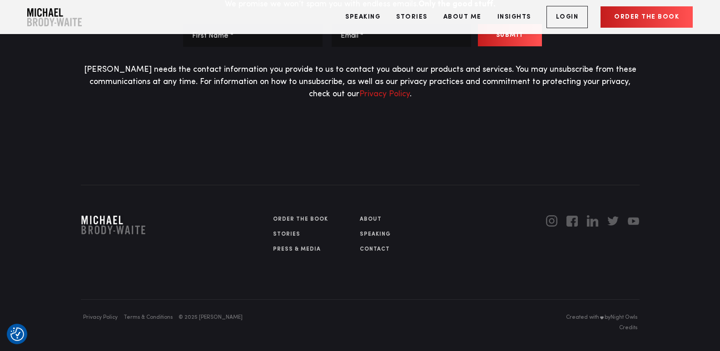 The height and width of the screenshot is (351, 720). Describe the element at coordinates (17, 334) in the screenshot. I see `button: Consent Preferences` at that location.